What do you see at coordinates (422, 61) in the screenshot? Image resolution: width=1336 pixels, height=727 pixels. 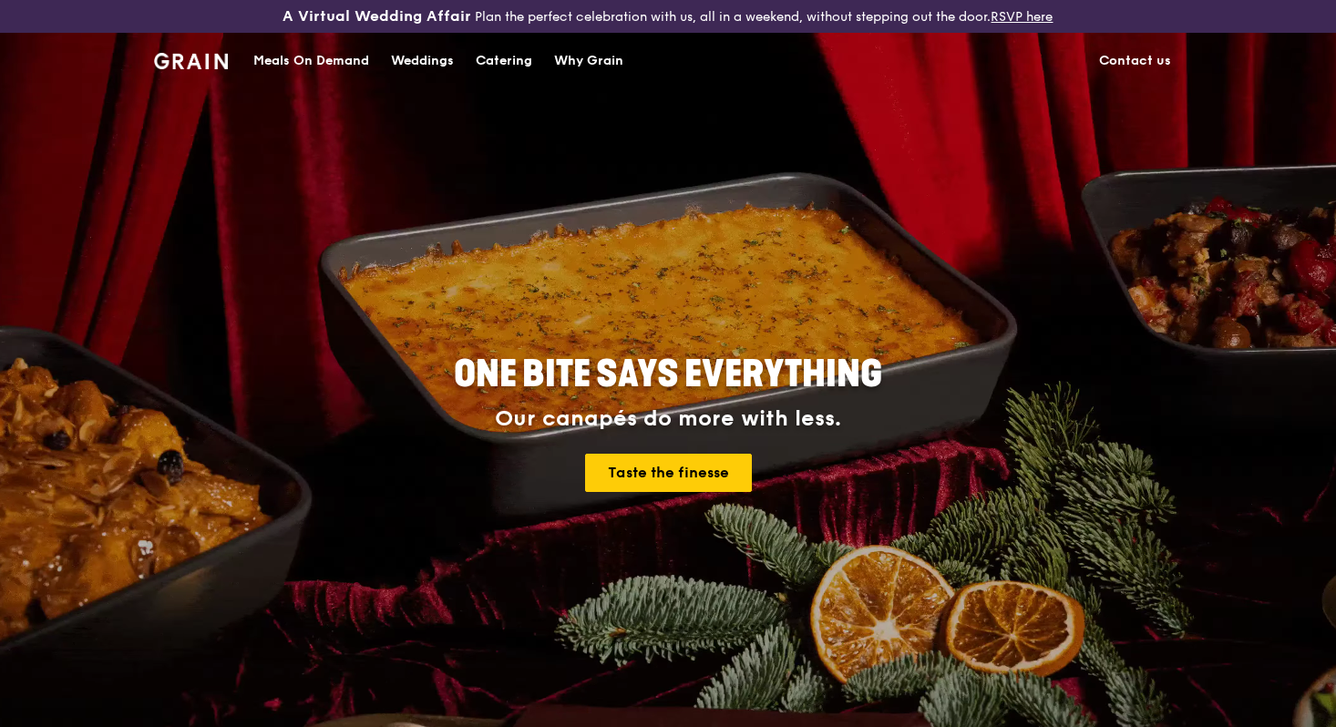 I see `div: Weddings` at bounding box center [422, 61].